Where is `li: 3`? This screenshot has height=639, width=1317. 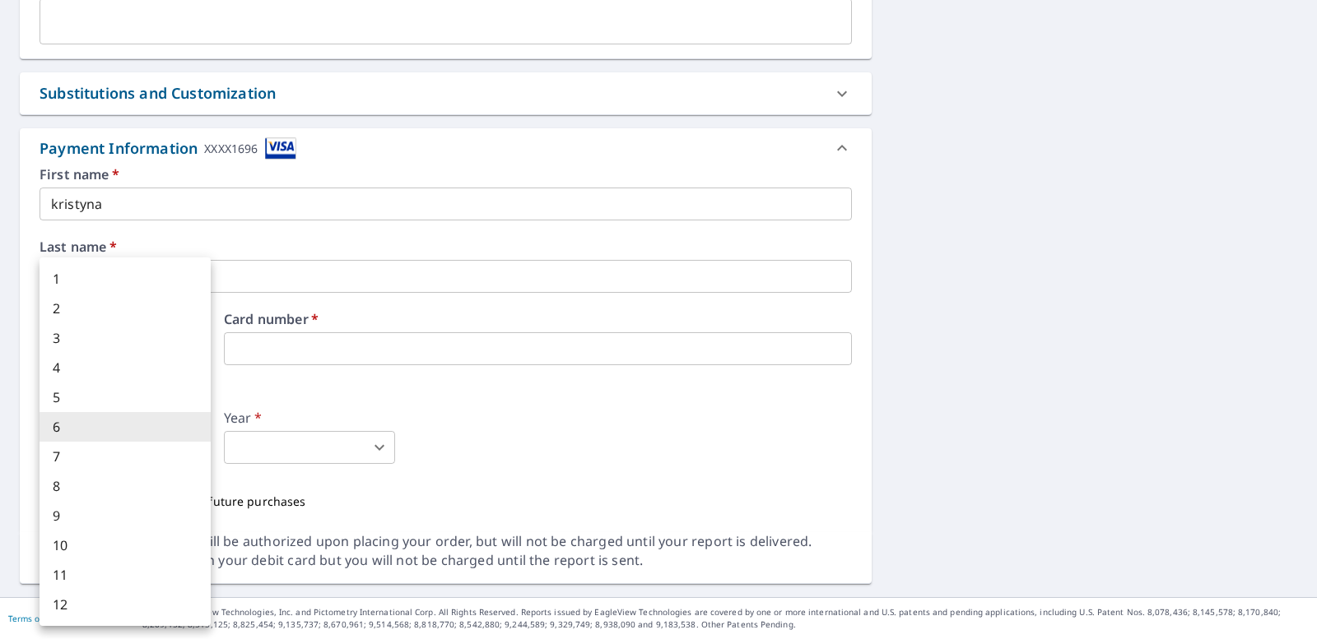
li: 3 is located at coordinates (125, 338).